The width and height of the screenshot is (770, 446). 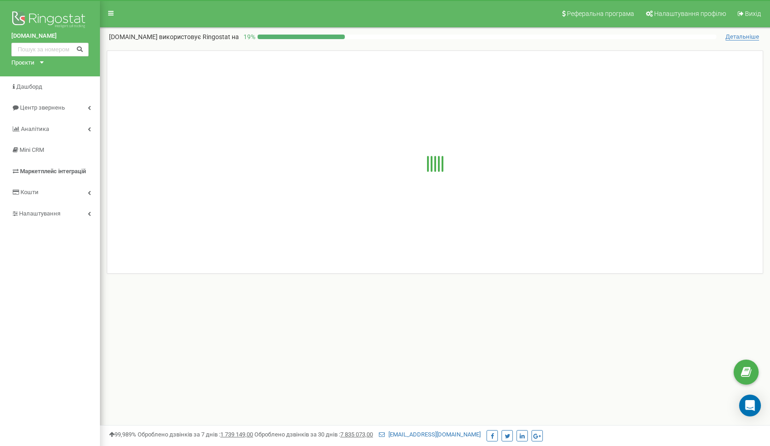 I want to click on u: 1 739 149,00, so click(x=237, y=434).